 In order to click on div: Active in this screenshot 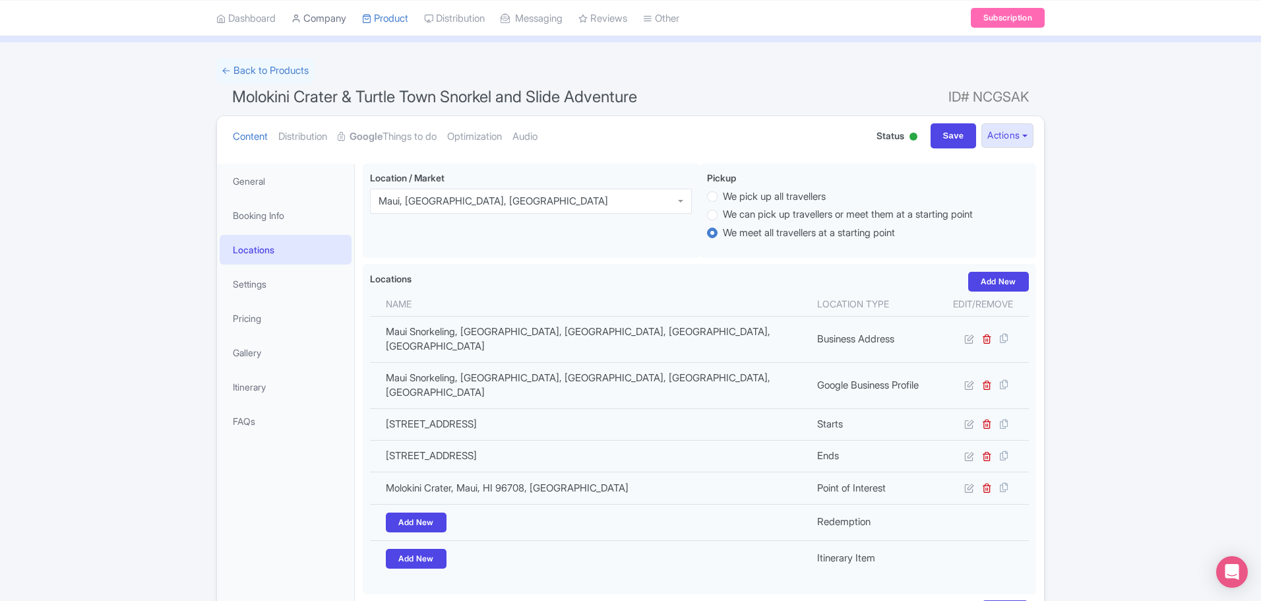, I will do `click(914, 137)`.